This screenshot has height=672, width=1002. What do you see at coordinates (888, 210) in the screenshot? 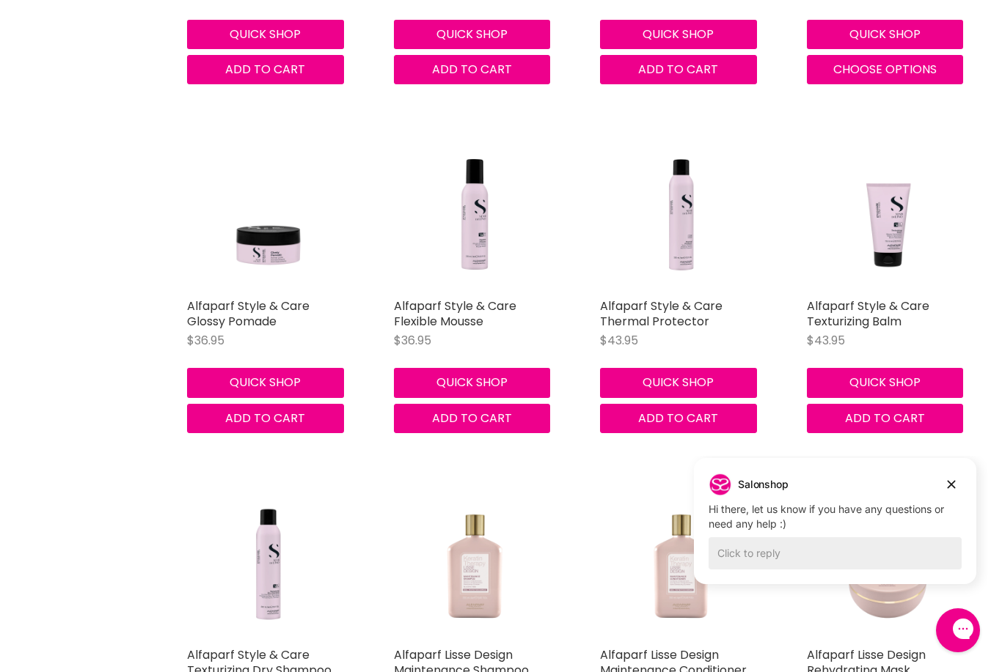
I see `img: Alfaparf Style & Care Texturizing Balm` at bounding box center [888, 210].